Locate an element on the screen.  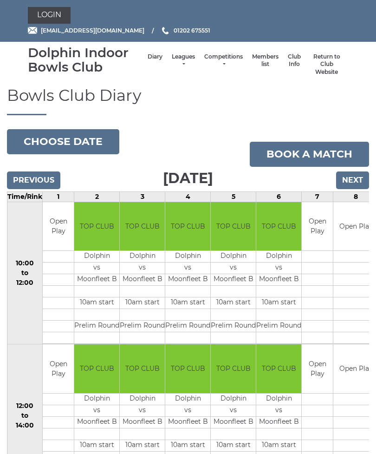
td: 7 is located at coordinates (318, 196).